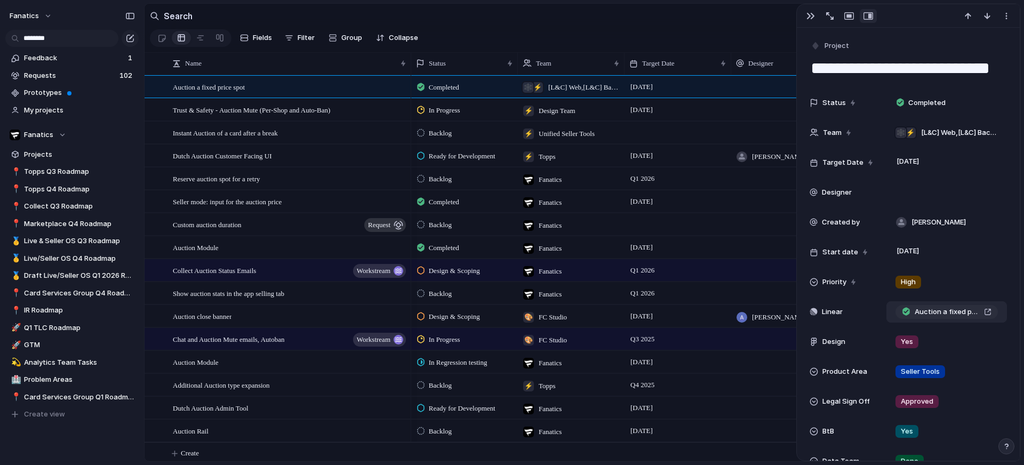 The width and height of the screenshot is (1024, 465). I want to click on span: High, so click(909, 282).